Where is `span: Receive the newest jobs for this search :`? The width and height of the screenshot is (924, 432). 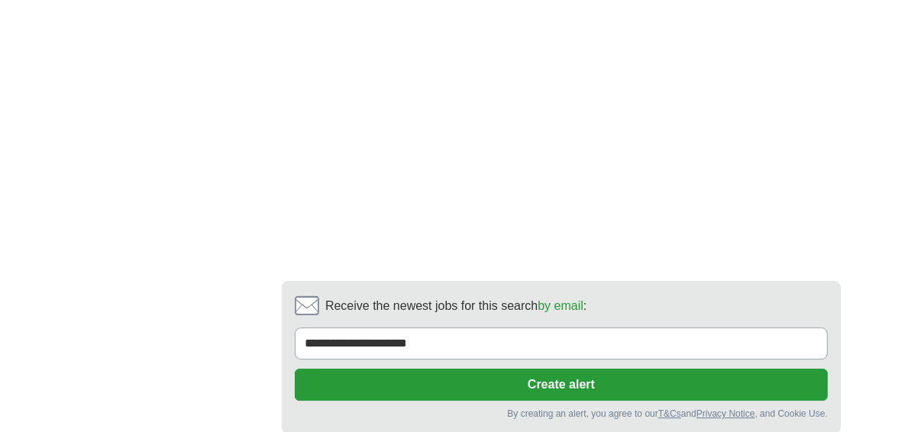 span: Receive the newest jobs for this search : is located at coordinates (456, 306).